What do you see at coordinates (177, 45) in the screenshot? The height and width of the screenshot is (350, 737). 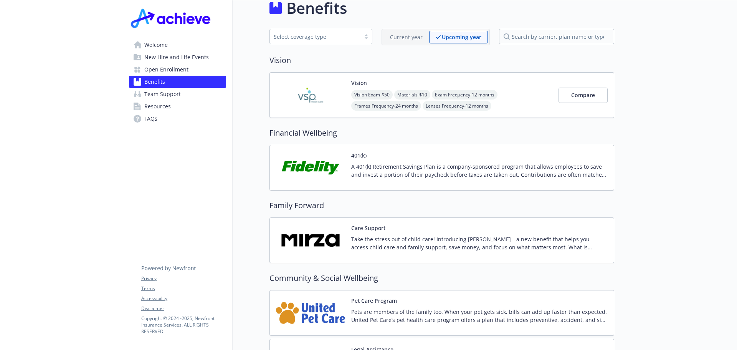 I see `a: Welcome` at bounding box center [177, 45].